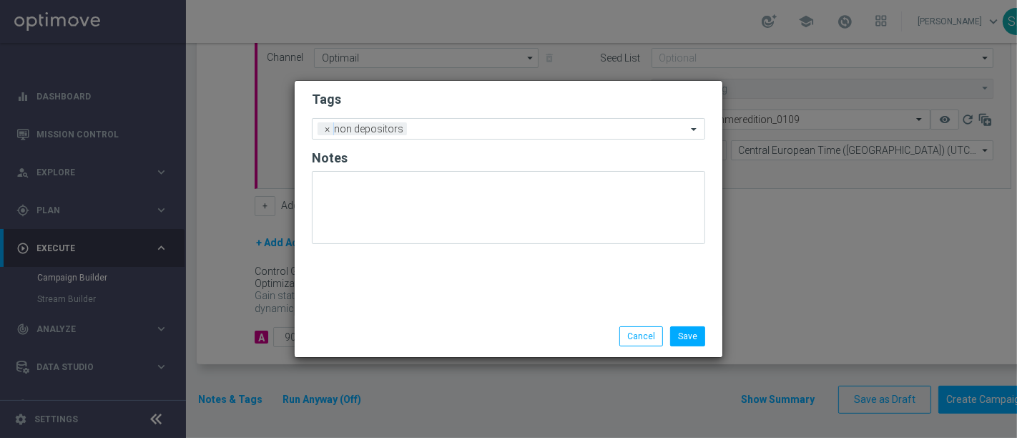 This screenshot has height=438, width=1017. I want to click on h2: Notes, so click(509, 158).